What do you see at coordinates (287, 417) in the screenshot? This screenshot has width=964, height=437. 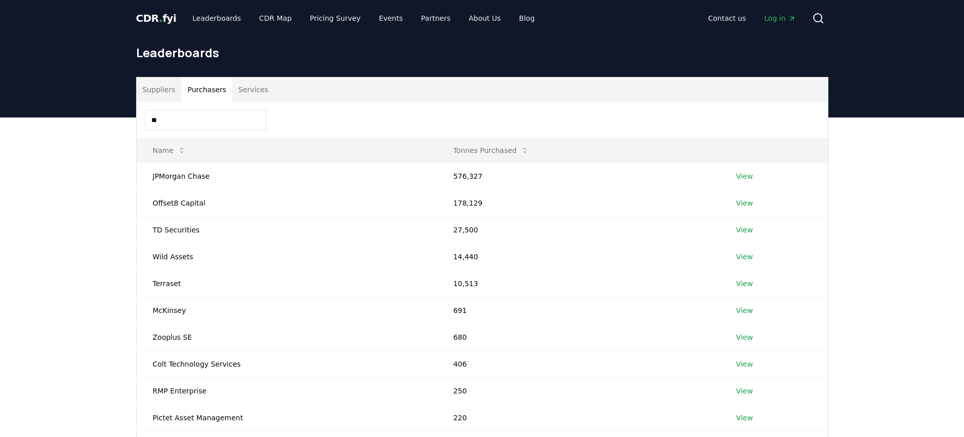 I see `td: Pictet Asset Management` at bounding box center [287, 417].